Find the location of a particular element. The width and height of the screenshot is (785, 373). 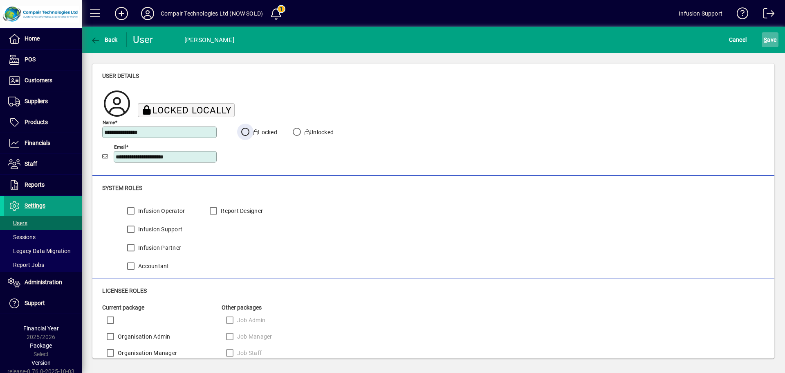

label: Unlocked is located at coordinates (318, 132).